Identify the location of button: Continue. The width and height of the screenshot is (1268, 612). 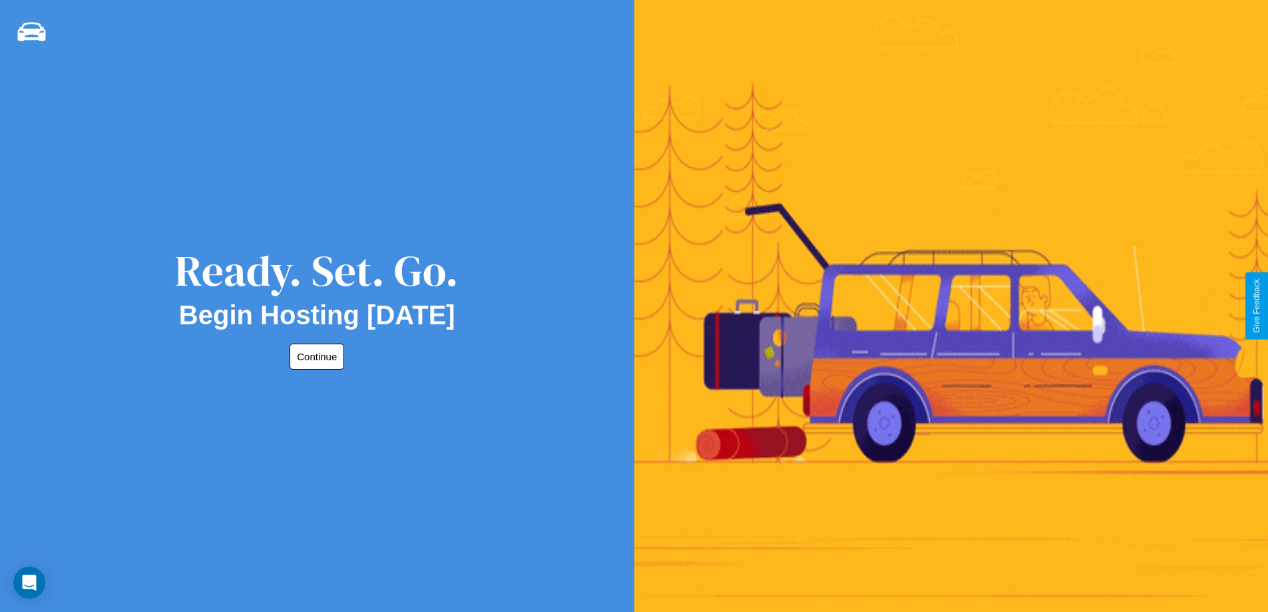
(317, 356).